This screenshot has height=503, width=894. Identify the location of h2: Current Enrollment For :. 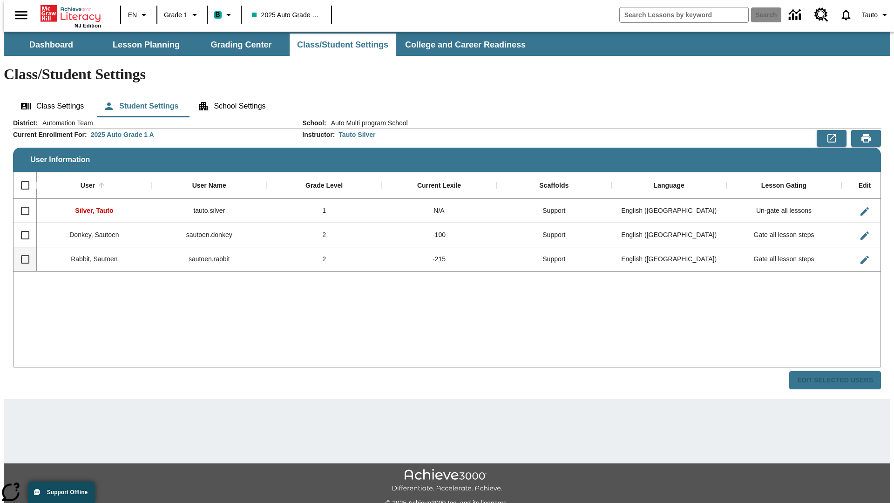
(50, 135).